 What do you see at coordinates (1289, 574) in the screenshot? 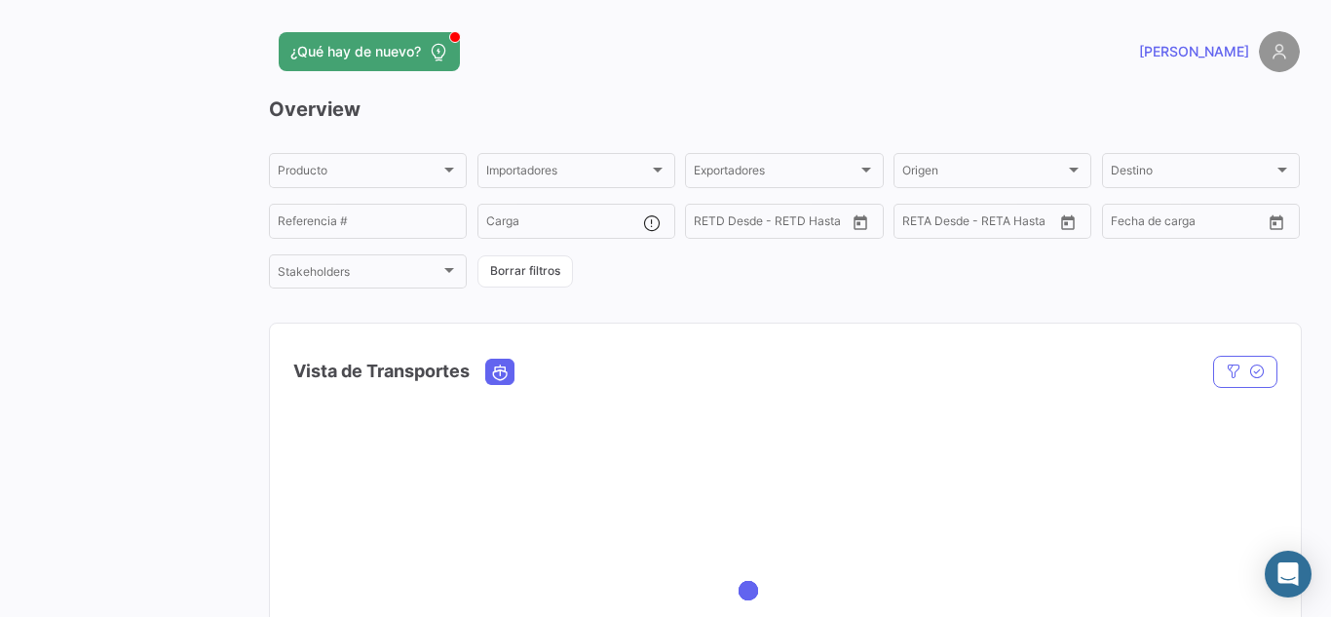
I see `div: Abrir Intercom Messenger` at bounding box center [1289, 574].